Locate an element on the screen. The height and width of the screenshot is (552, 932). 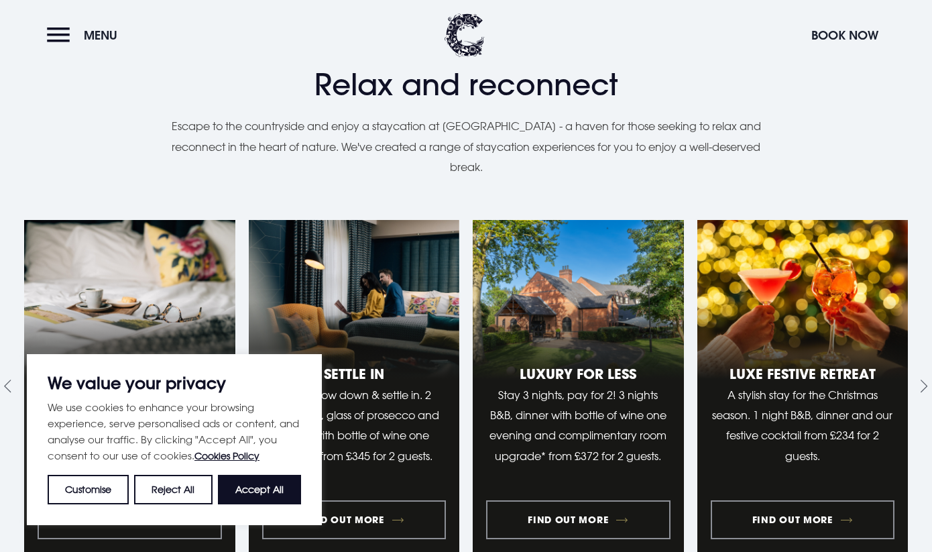
p: We value your privacy is located at coordinates (174, 383).